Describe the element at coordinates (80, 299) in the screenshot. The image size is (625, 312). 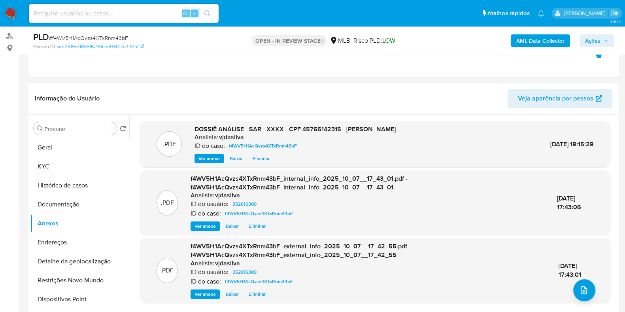
I see `button: Dispositivos Point` at that location.